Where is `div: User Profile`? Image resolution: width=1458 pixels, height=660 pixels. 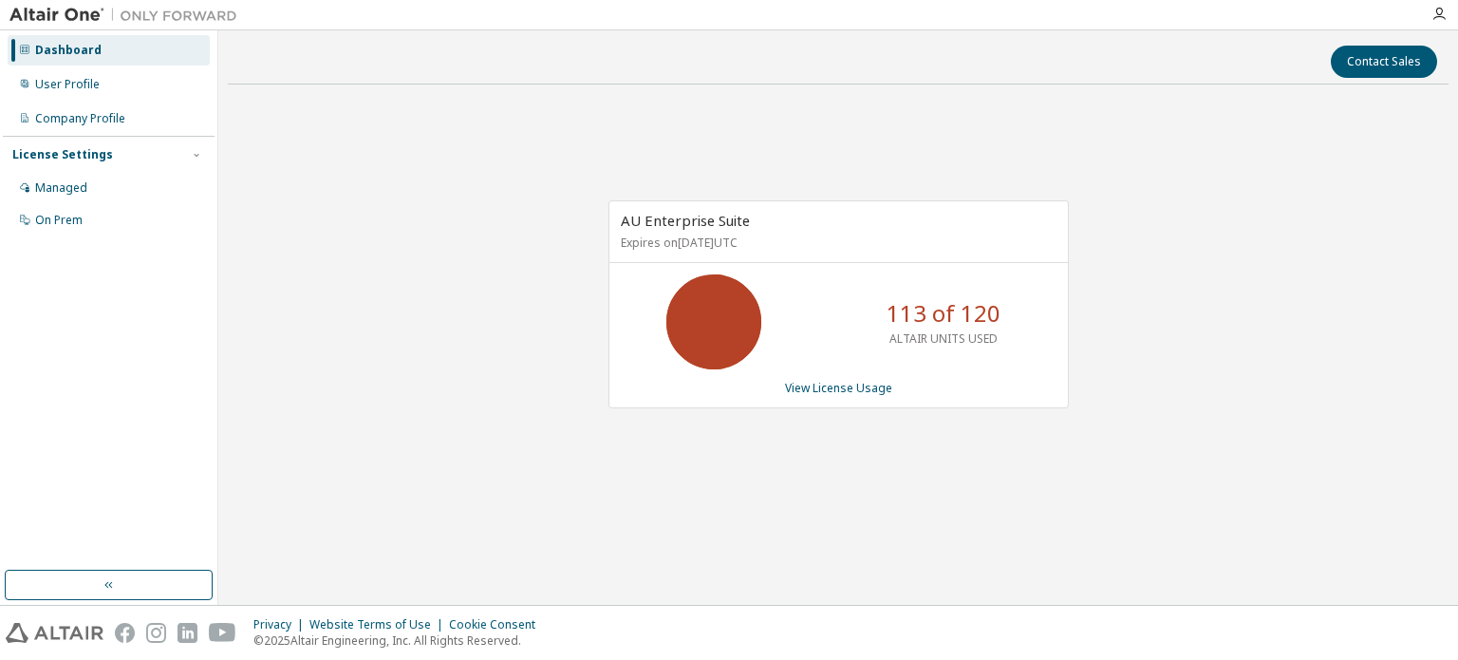 div: User Profile is located at coordinates (67, 84).